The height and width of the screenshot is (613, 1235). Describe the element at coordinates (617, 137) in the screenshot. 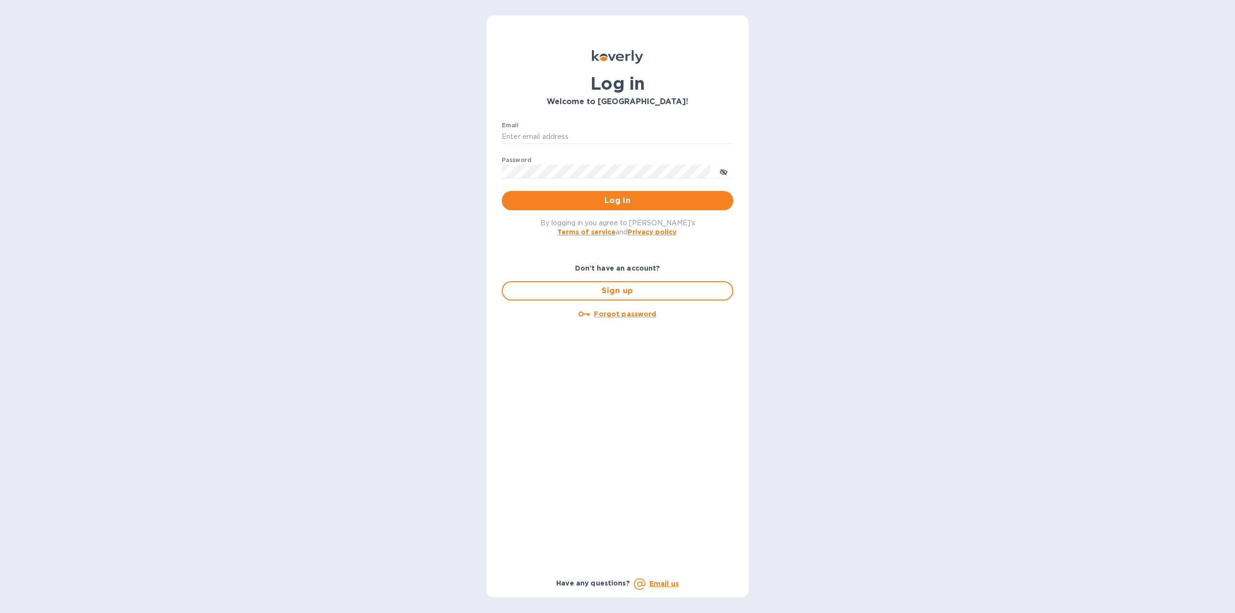

I see `input: Enter email address` at that location.